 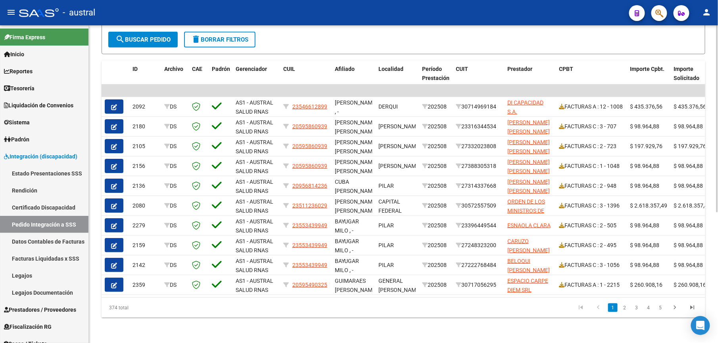 I want to click on div: 27388305318, so click(x=478, y=166).